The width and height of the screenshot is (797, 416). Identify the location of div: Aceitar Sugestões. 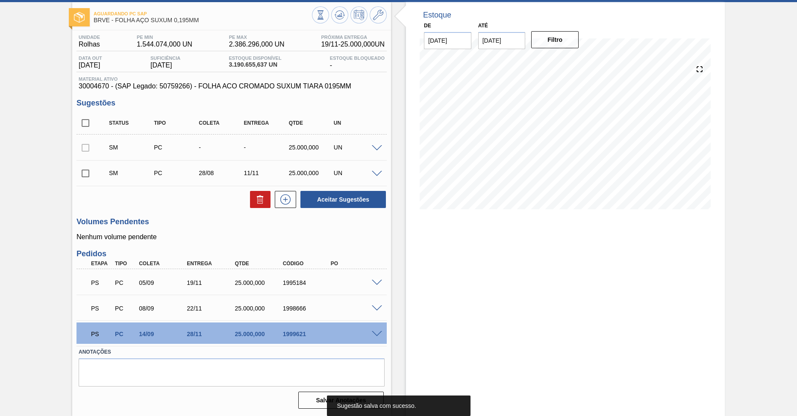
(342, 200).